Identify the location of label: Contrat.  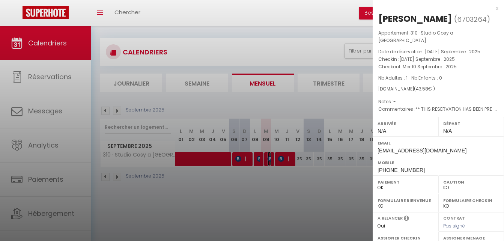
(454, 217).